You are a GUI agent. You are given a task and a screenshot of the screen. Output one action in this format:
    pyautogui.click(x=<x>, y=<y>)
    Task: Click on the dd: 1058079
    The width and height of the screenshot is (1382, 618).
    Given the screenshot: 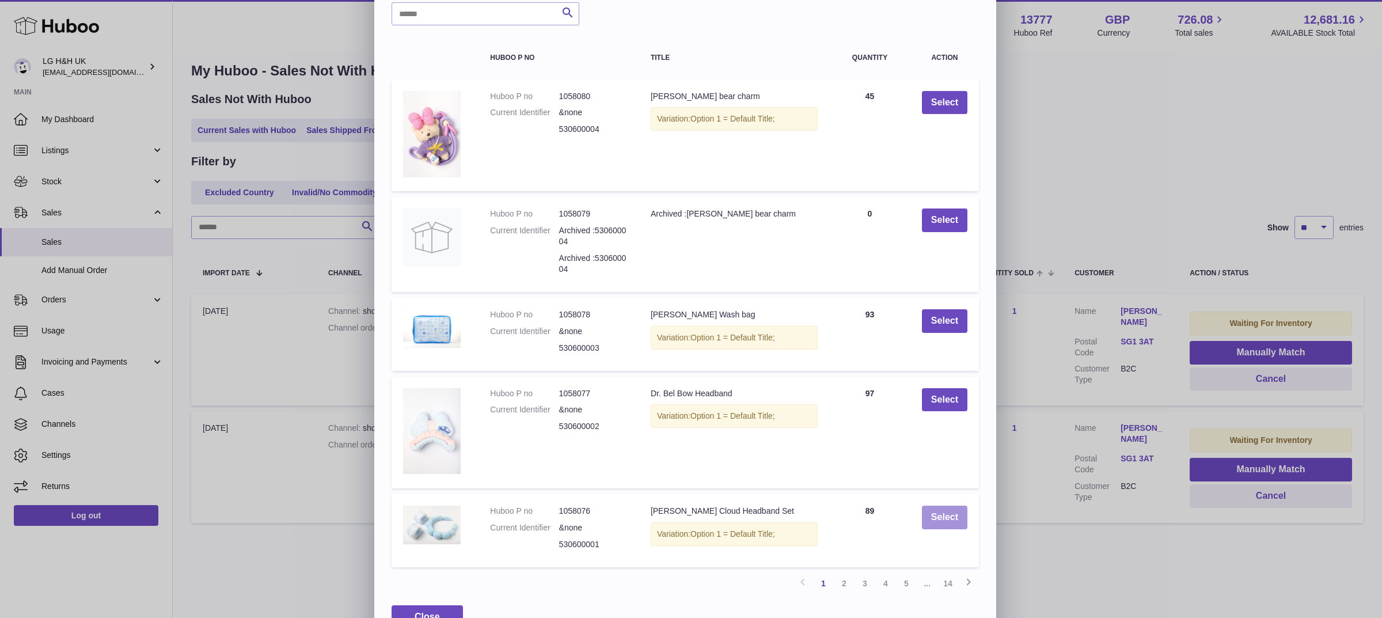 What is the action you would take?
    pyautogui.click(x=593, y=214)
    